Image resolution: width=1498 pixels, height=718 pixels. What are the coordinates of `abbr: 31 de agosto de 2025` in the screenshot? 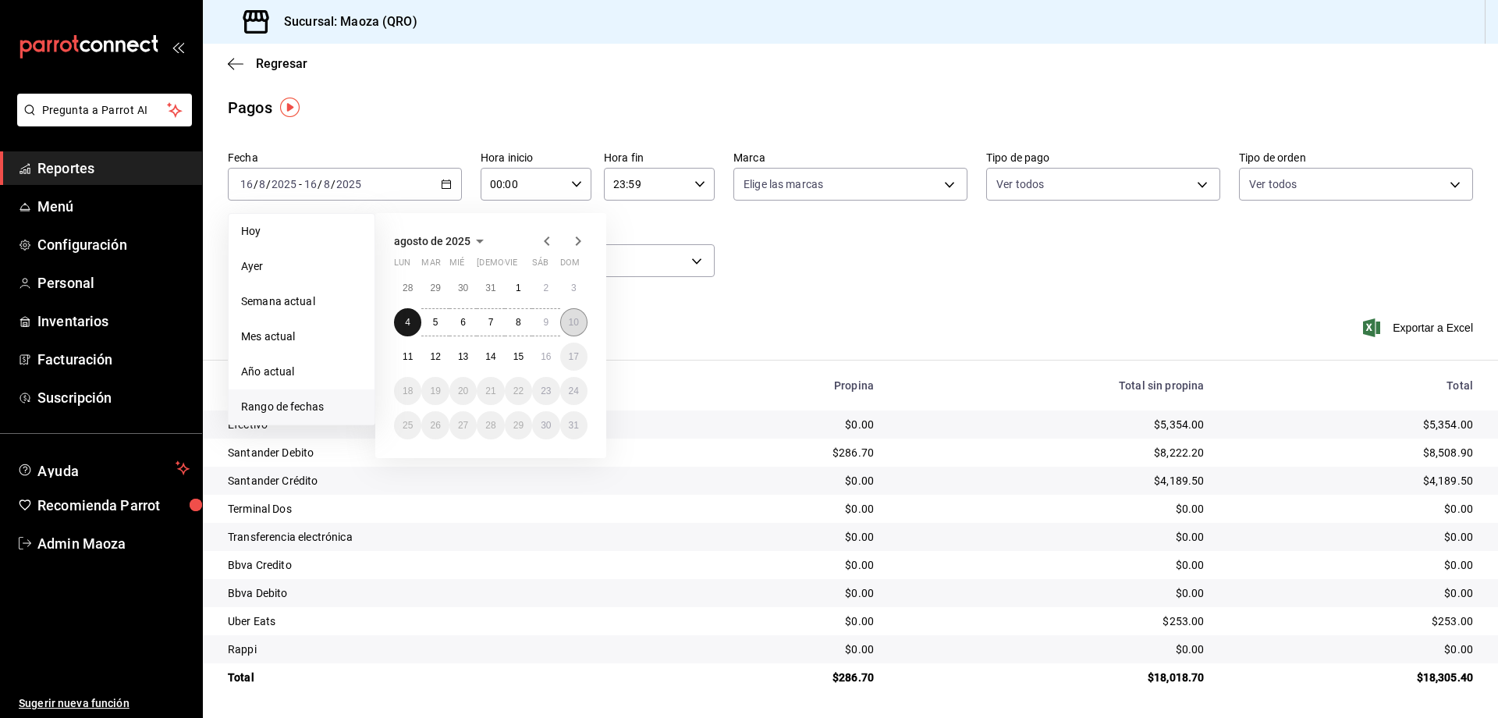 It's located at (573, 425).